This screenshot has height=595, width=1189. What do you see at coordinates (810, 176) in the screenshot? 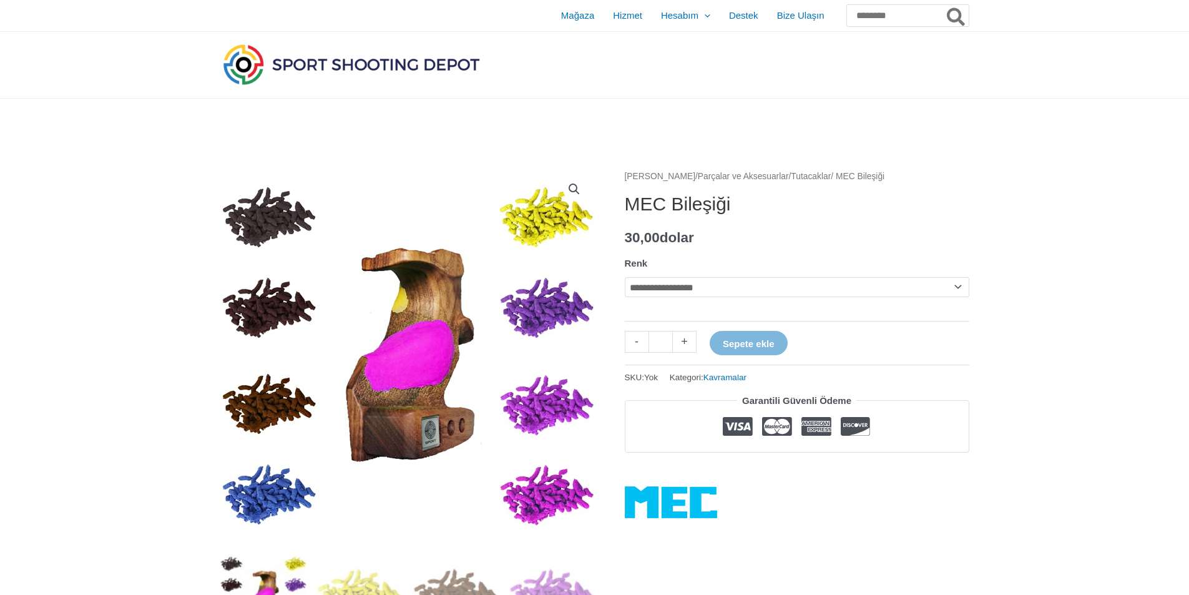
I see `font: Tutacaklar` at bounding box center [810, 176].